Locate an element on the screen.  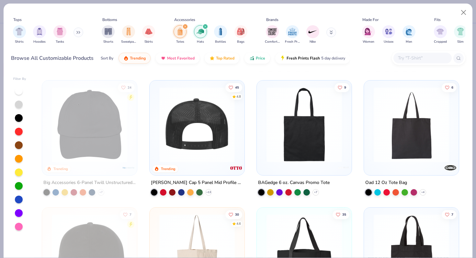
img: 85475124-96ea-4b40-8814-c62803adcdc5 is located at coordinates (386, 125).